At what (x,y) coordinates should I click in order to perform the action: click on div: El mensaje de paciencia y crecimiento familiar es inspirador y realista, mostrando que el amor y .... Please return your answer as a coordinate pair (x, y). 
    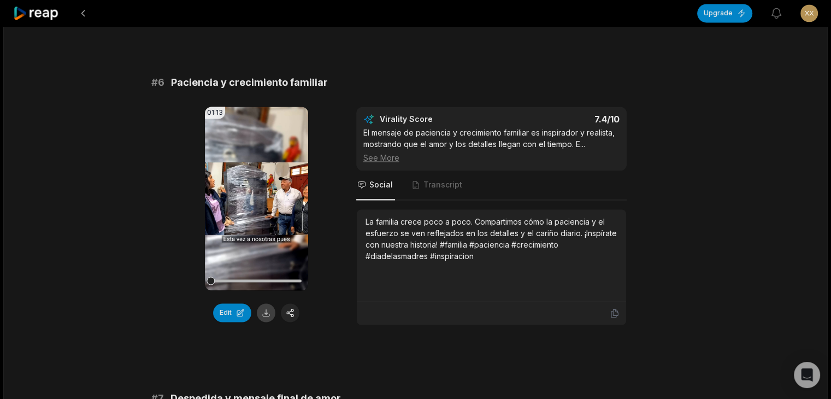
    Looking at the image, I should click on (491, 145).